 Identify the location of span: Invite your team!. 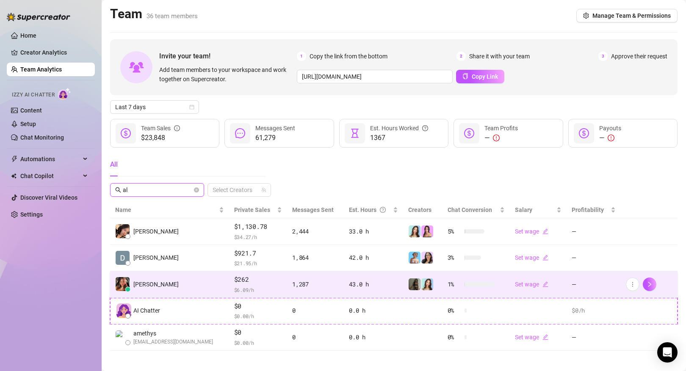
(228, 56).